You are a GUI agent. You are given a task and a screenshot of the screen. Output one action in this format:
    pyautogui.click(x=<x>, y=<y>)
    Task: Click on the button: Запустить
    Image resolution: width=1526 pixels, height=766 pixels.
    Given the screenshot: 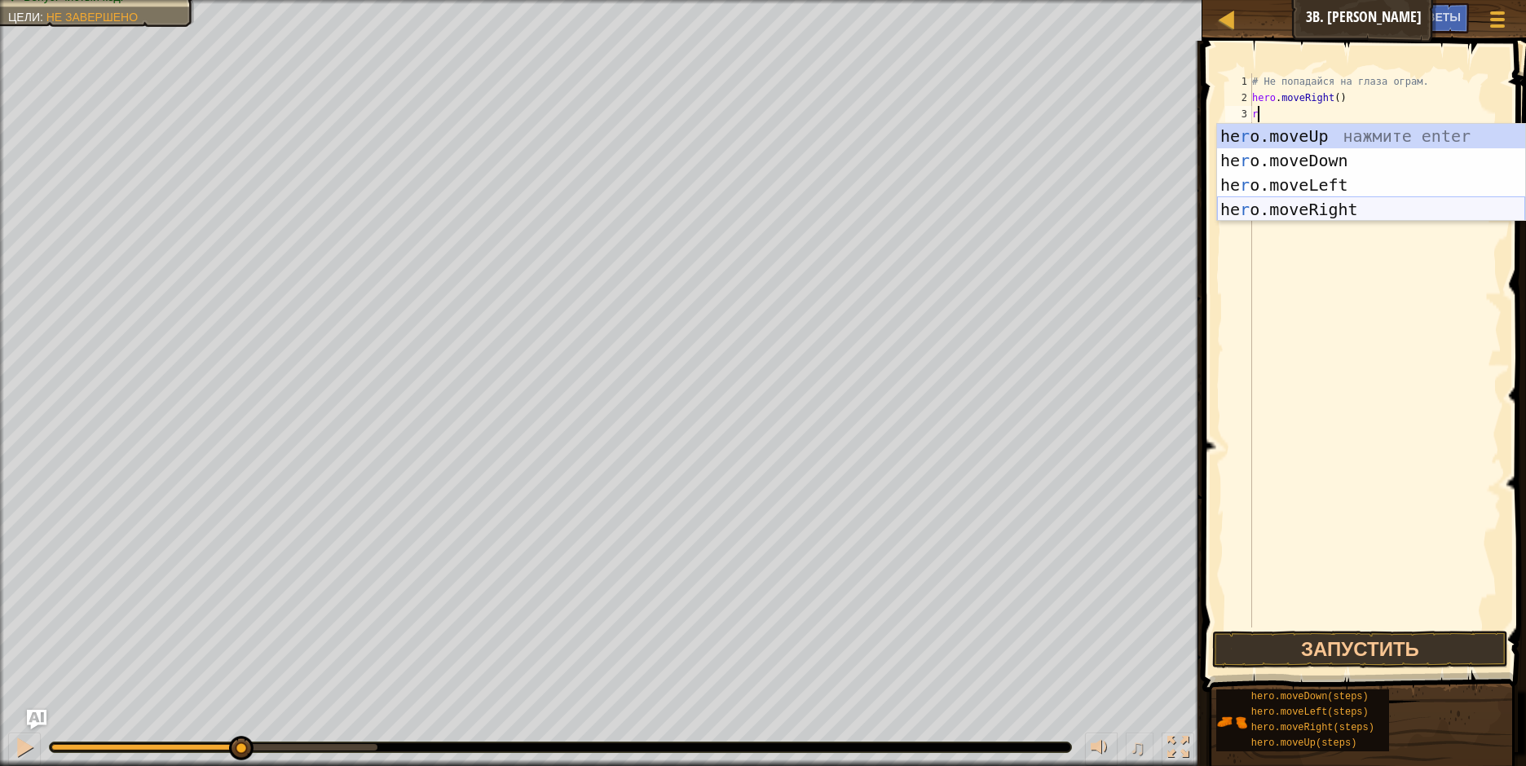 What is the action you would take?
    pyautogui.click(x=1360, y=650)
    